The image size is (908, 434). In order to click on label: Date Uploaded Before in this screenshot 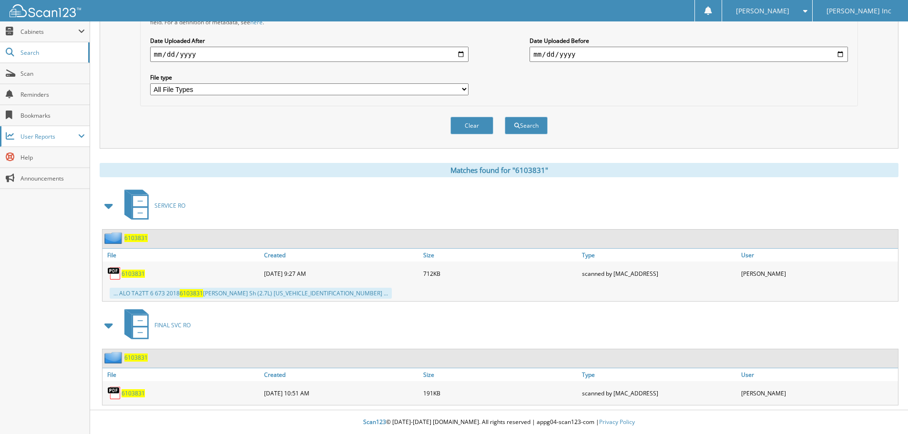, I will do `click(689, 41)`.